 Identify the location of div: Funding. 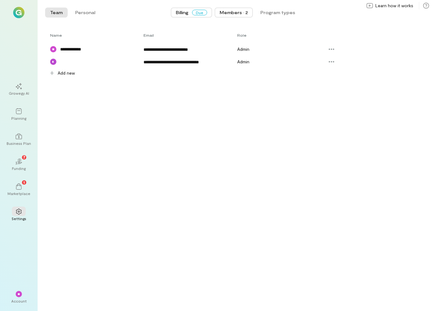
(19, 168).